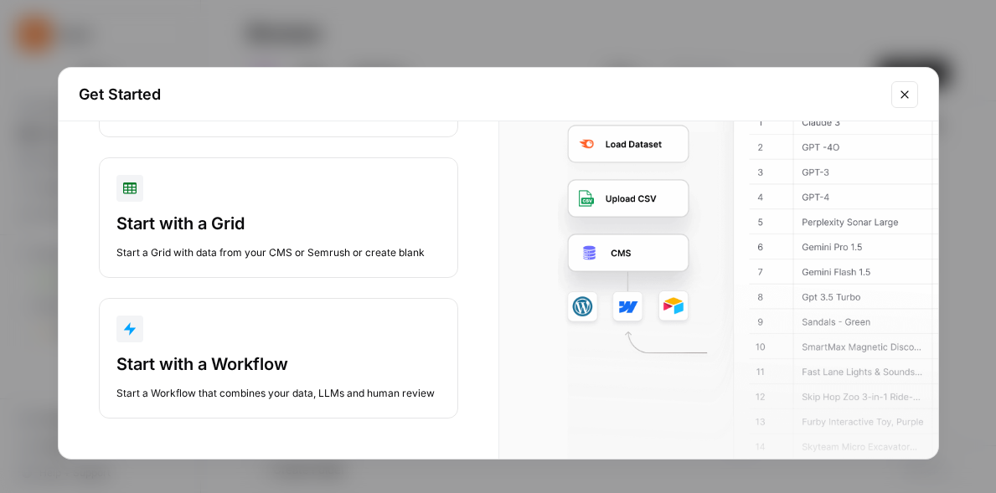 This screenshot has height=493, width=996. I want to click on h2: Get Started, so click(480, 95).